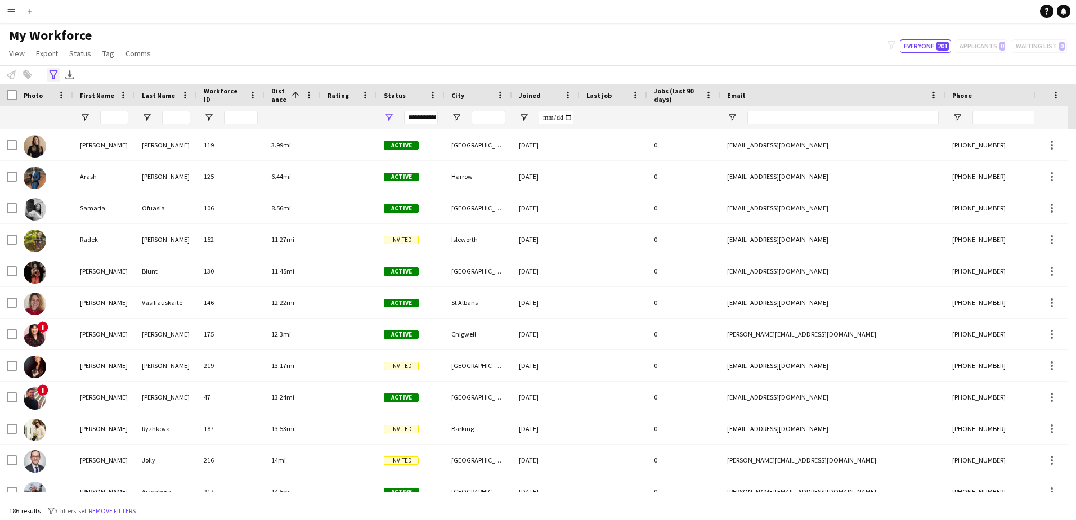 The height and width of the screenshot is (520, 1076). Describe the element at coordinates (282, 365) in the screenshot. I see `span: 13.17mi` at that location.